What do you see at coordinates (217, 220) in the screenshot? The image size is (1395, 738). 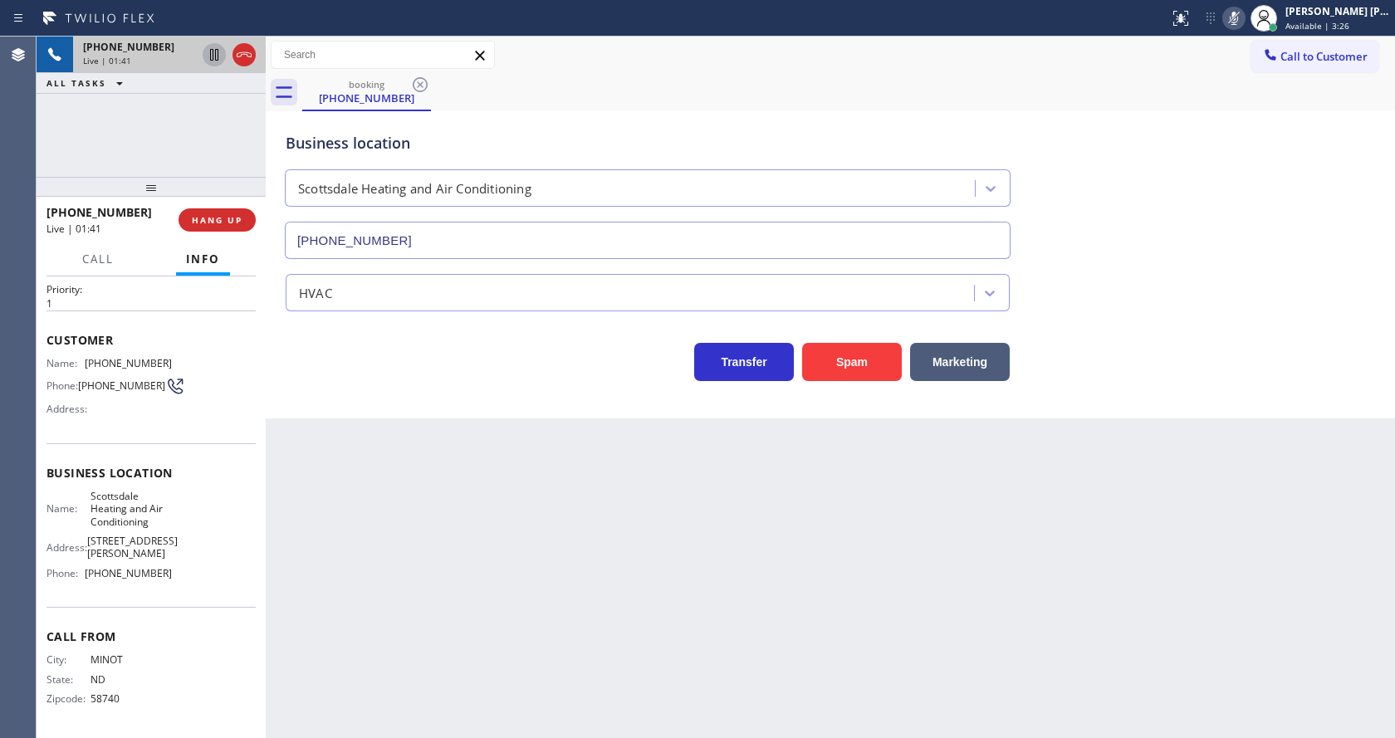 I see `button: HANG UP` at bounding box center [217, 220].